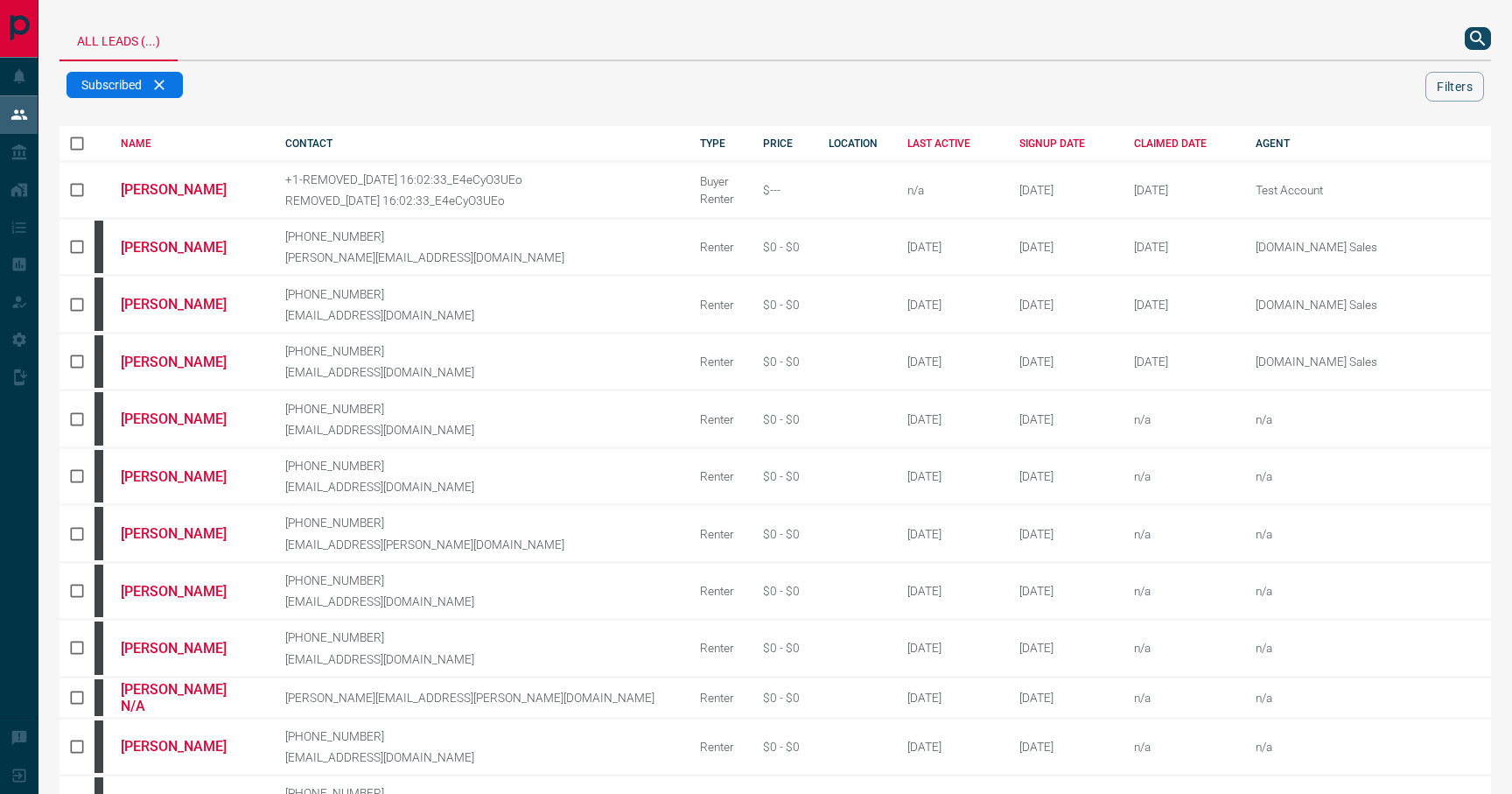 The height and width of the screenshot is (794, 1512). Describe the element at coordinates (1063, 419) in the screenshot. I see `div: October 12th 2008, 11:22:16 AM` at that location.